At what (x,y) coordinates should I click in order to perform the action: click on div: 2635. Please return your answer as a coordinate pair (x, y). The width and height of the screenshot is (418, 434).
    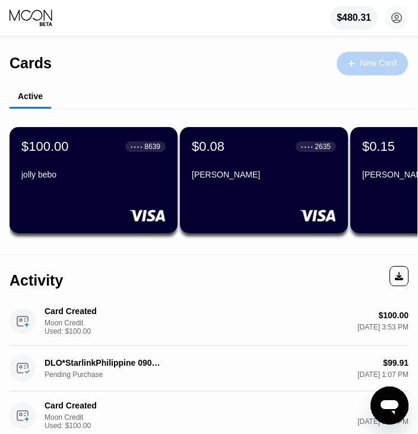
    Looking at the image, I should click on (322, 146).